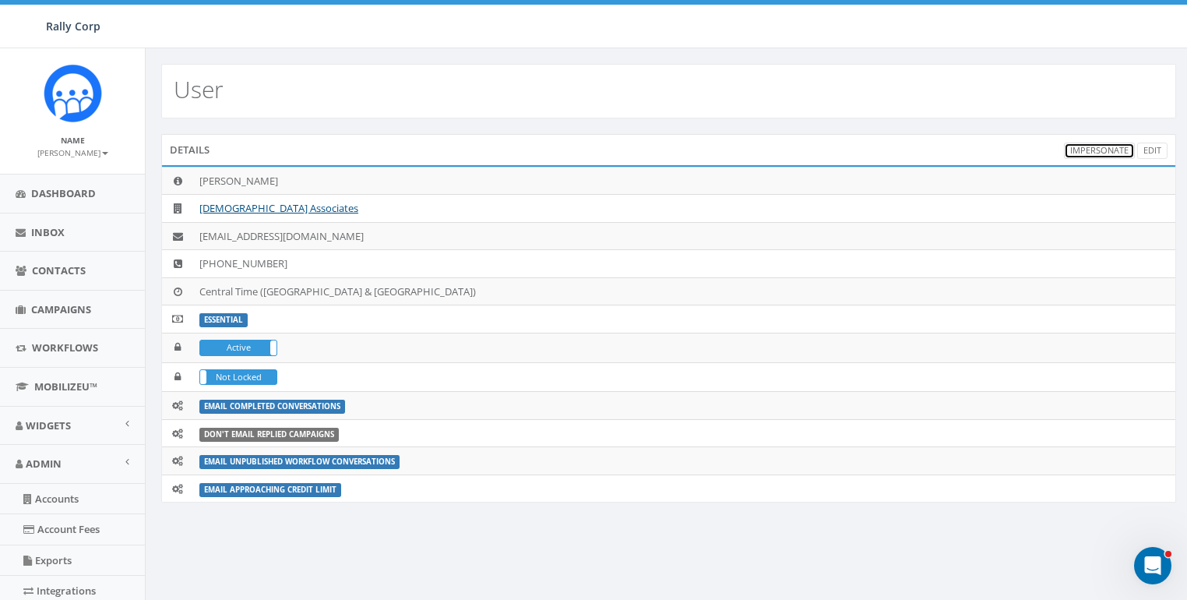  I want to click on img: Icon_1.png, so click(72, 93).